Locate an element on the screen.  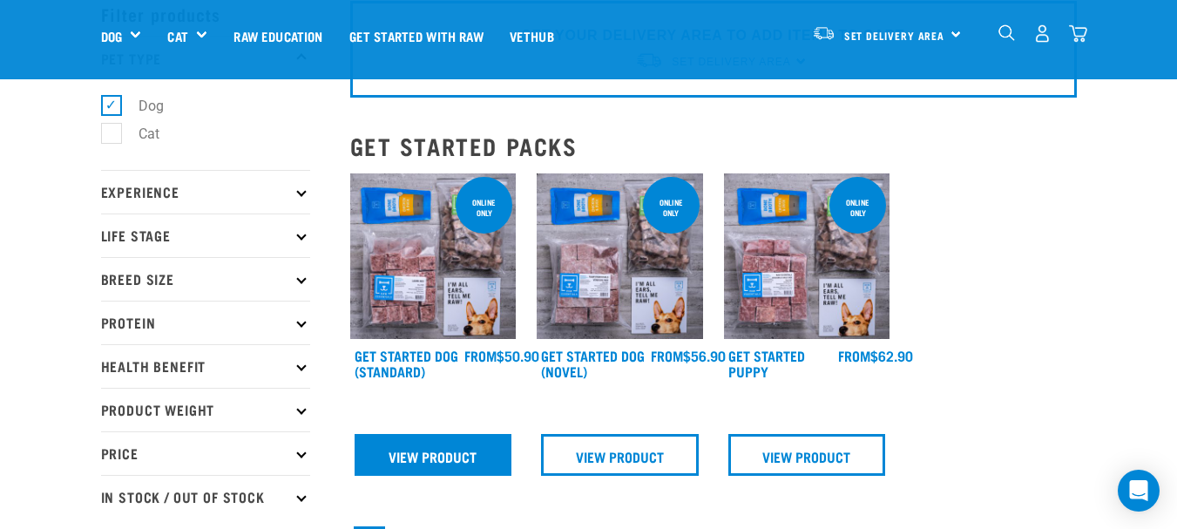
img: home-icon-1@2x.png is located at coordinates (1007, 32).